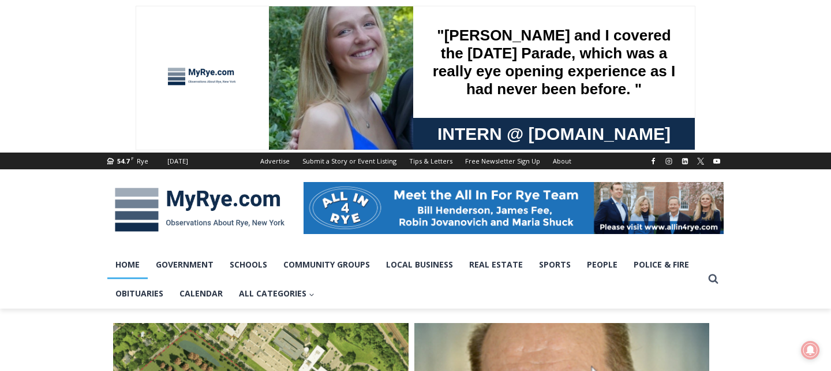  Describe the element at coordinates (717, 161) in the screenshot. I see `a: YouTube` at that location.